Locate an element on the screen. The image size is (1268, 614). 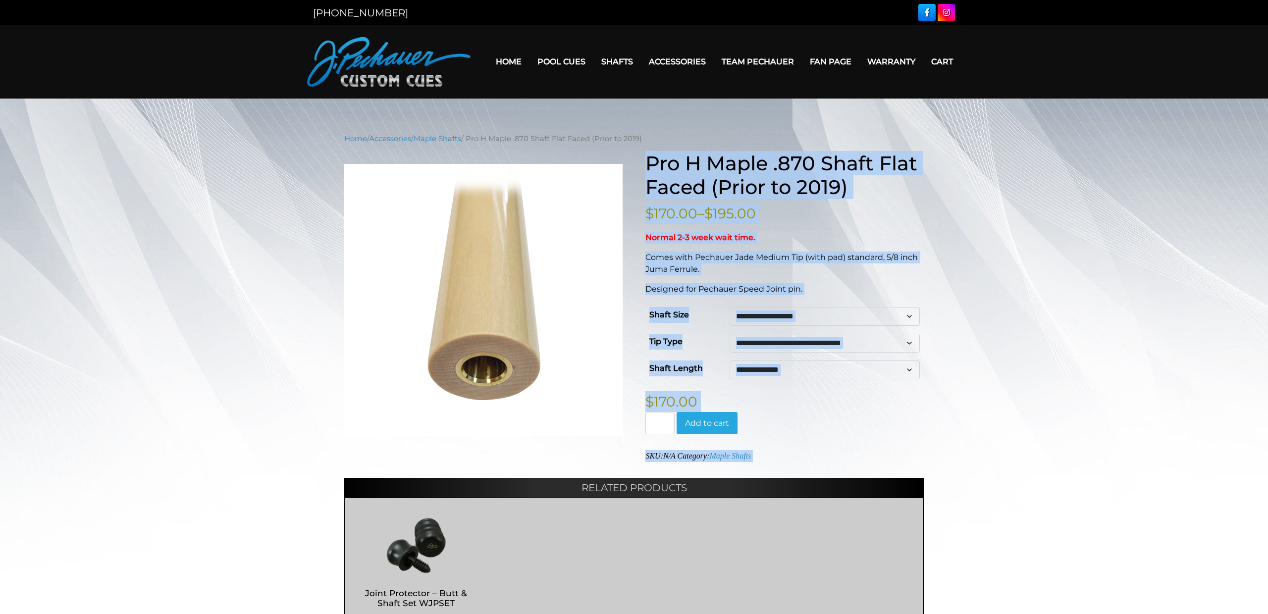
a: Team Pechauer is located at coordinates (758, 61).